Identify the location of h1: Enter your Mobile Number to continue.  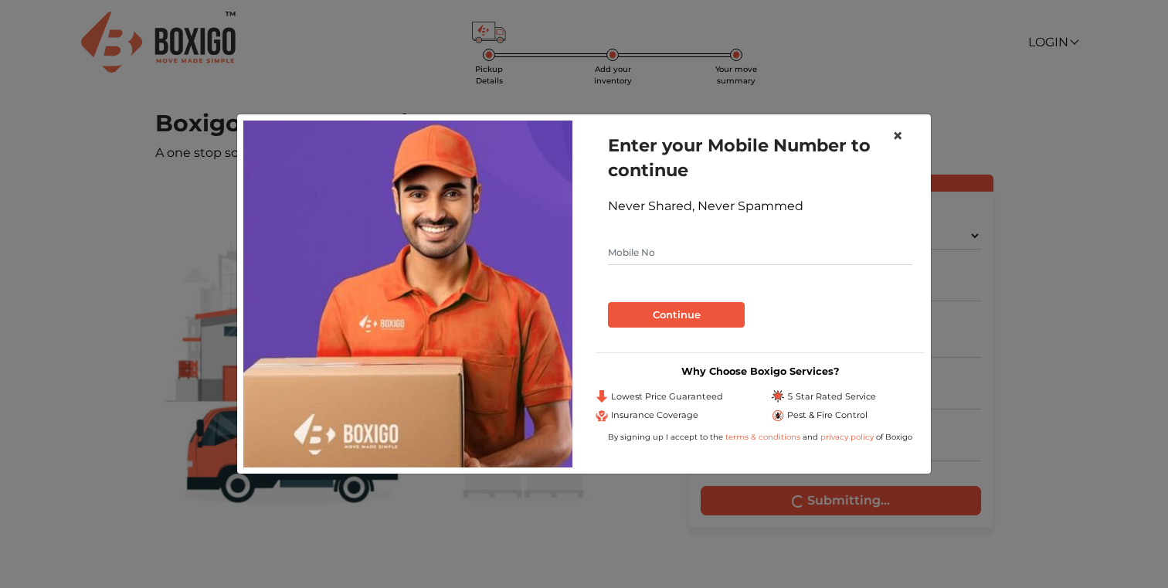
(760, 158).